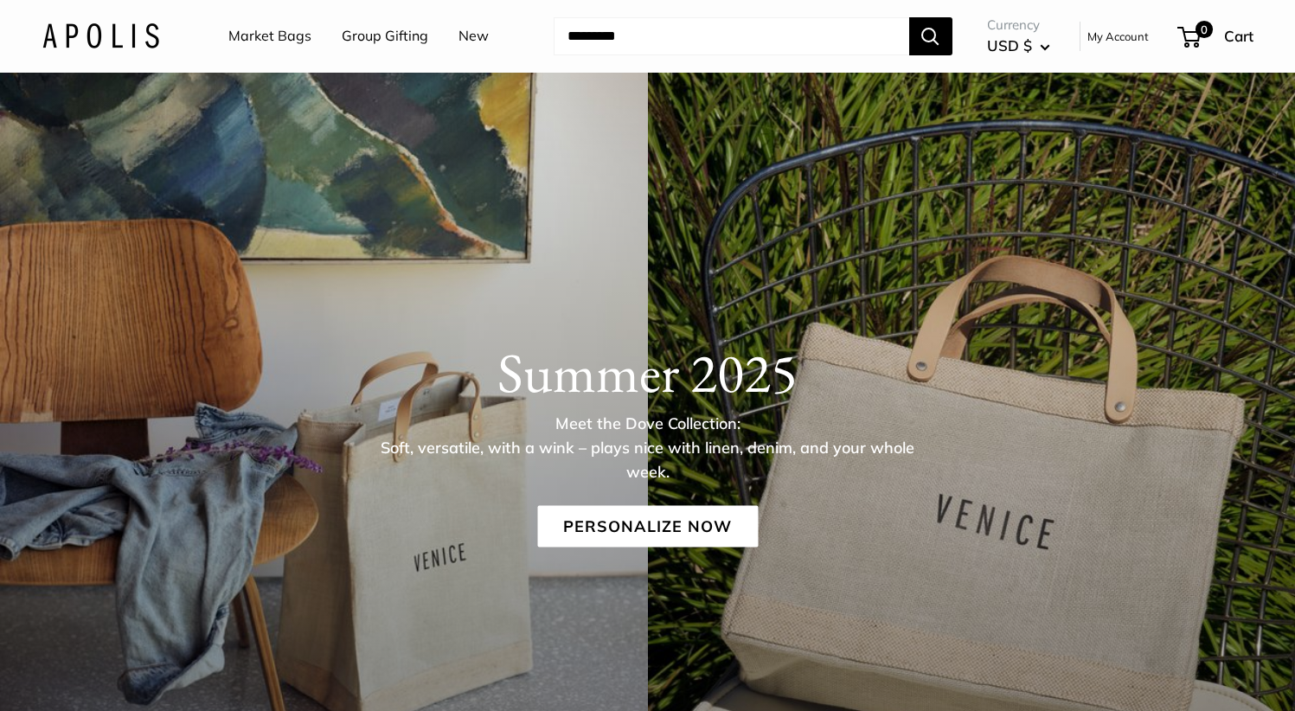 The image size is (1295, 711). What do you see at coordinates (100, 35) in the screenshot?
I see `img: Apolis` at bounding box center [100, 35].